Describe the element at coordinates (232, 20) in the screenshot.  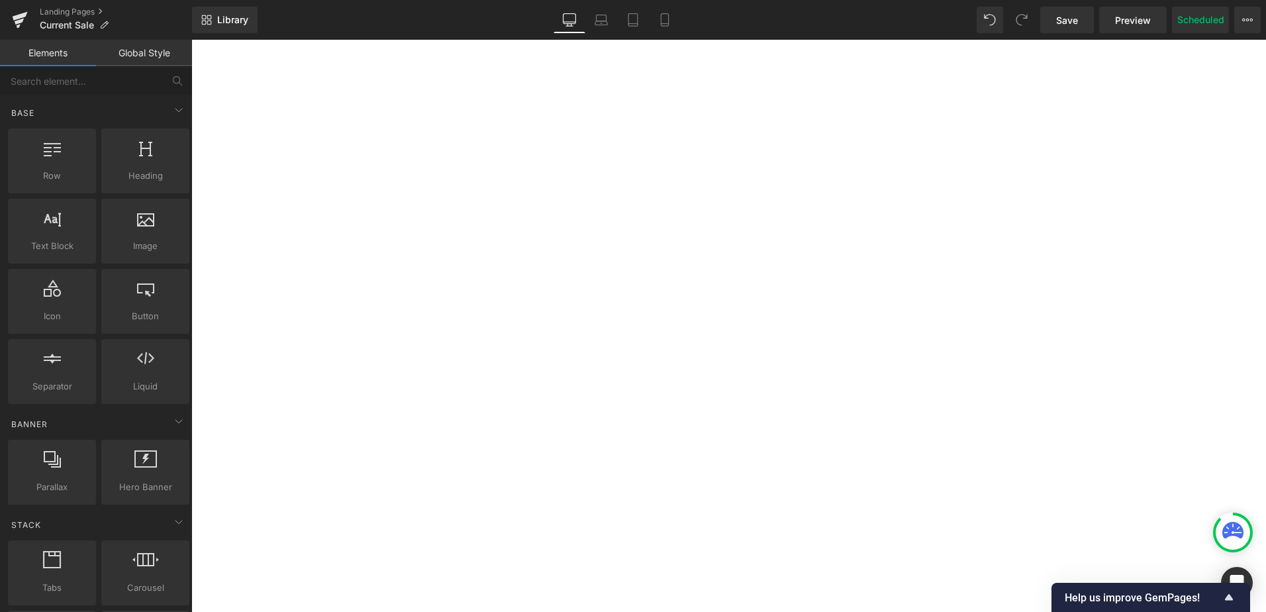
I see `span: Library` at that location.